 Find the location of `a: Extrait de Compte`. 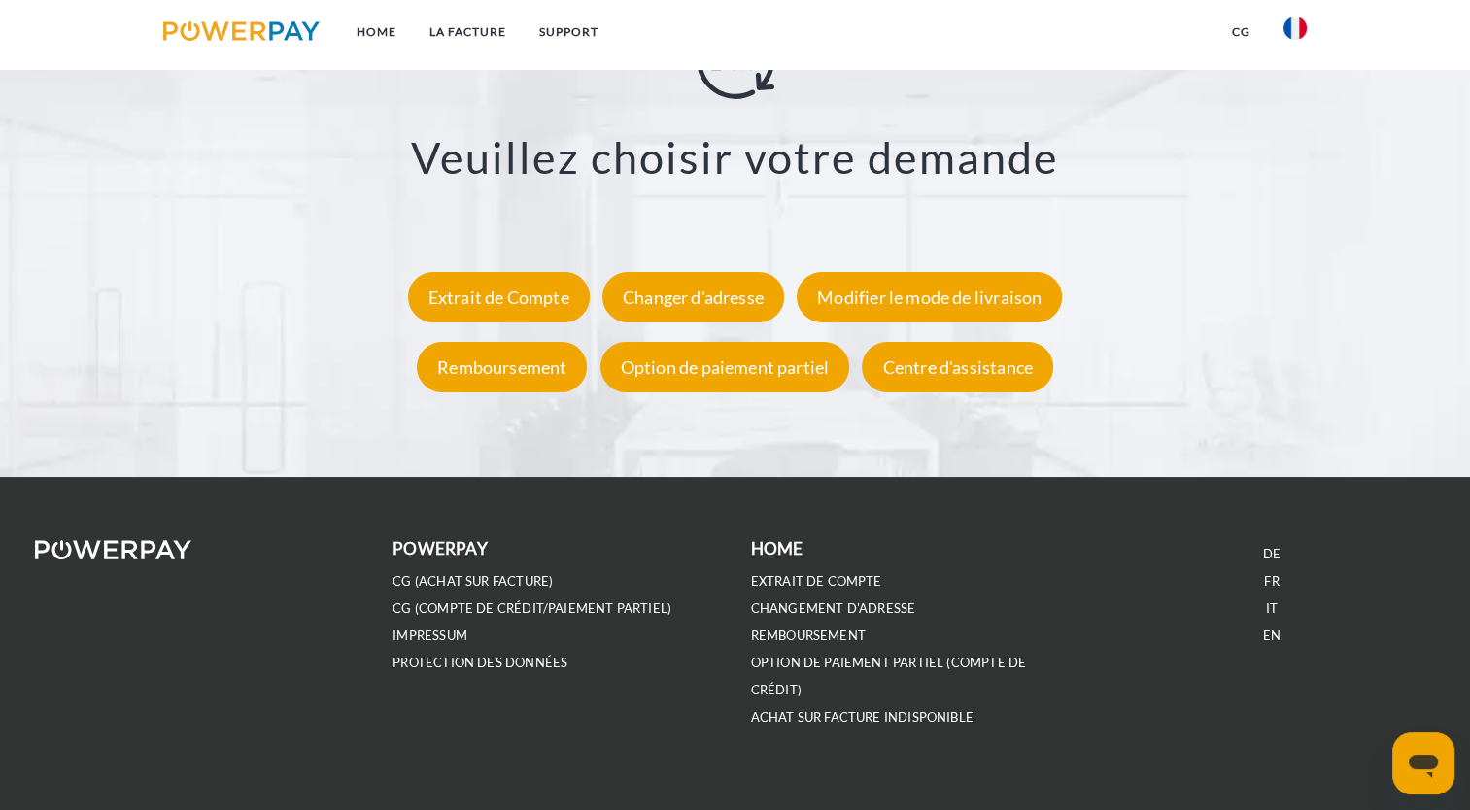

a: Extrait de Compte is located at coordinates (498, 296).